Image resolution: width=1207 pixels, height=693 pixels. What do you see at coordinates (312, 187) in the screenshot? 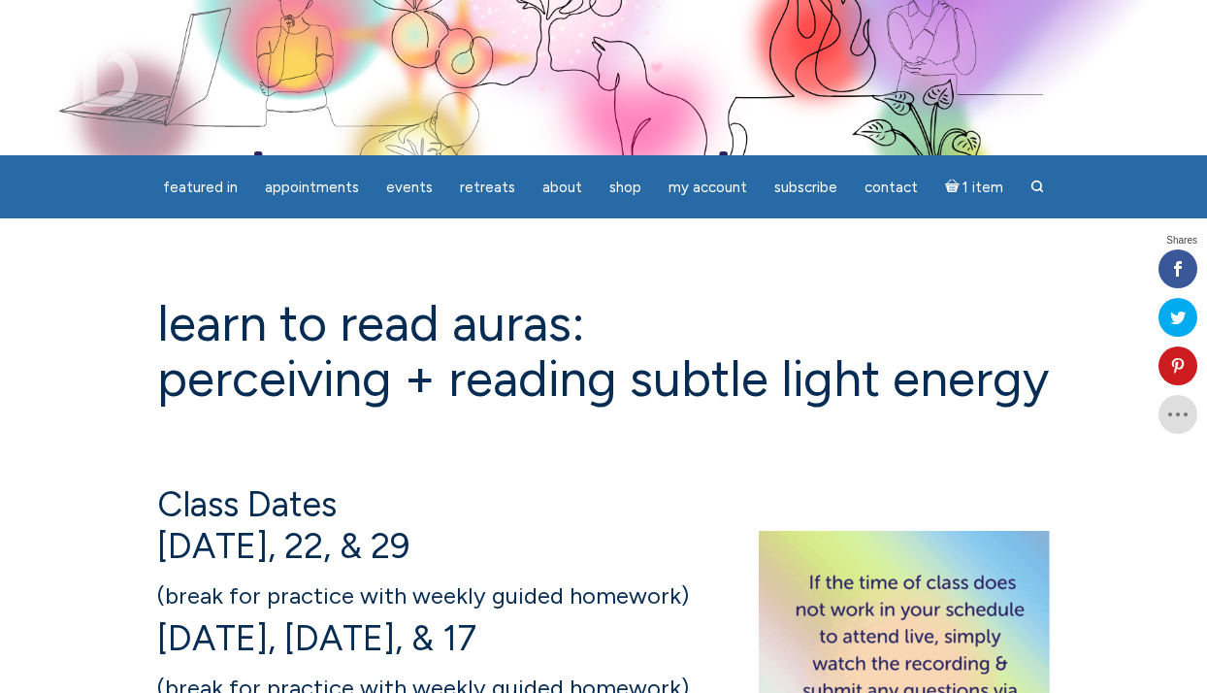
I see `a: Appointments` at bounding box center [312, 187].